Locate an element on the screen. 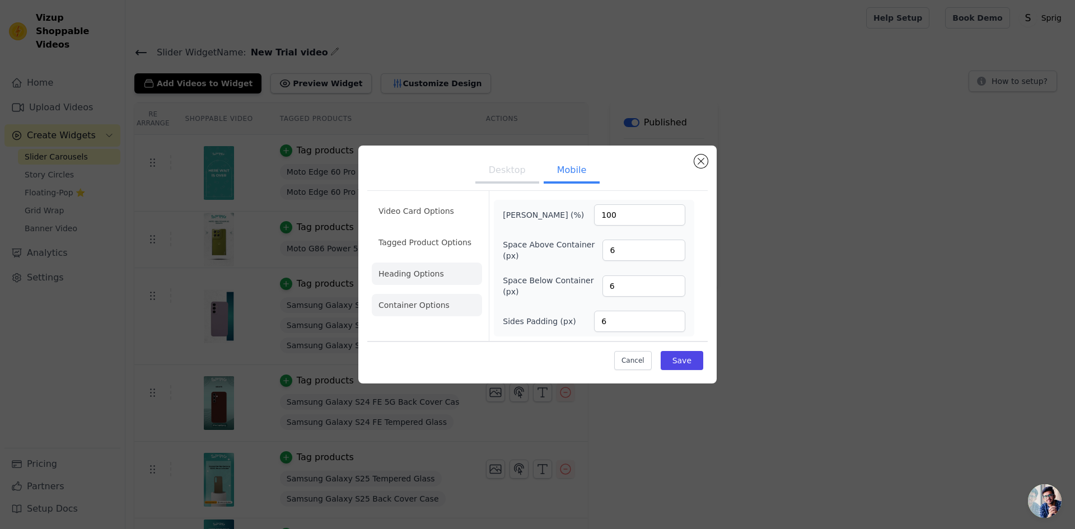  li: Video Card Options is located at coordinates (427, 211).